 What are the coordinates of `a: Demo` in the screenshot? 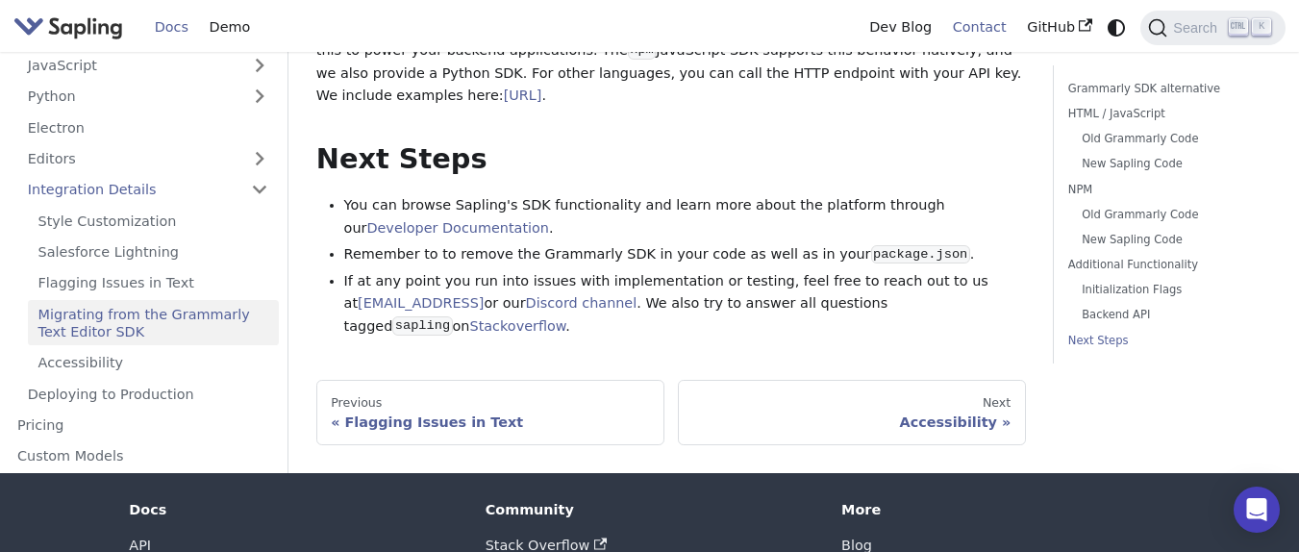 It's located at (230, 27).